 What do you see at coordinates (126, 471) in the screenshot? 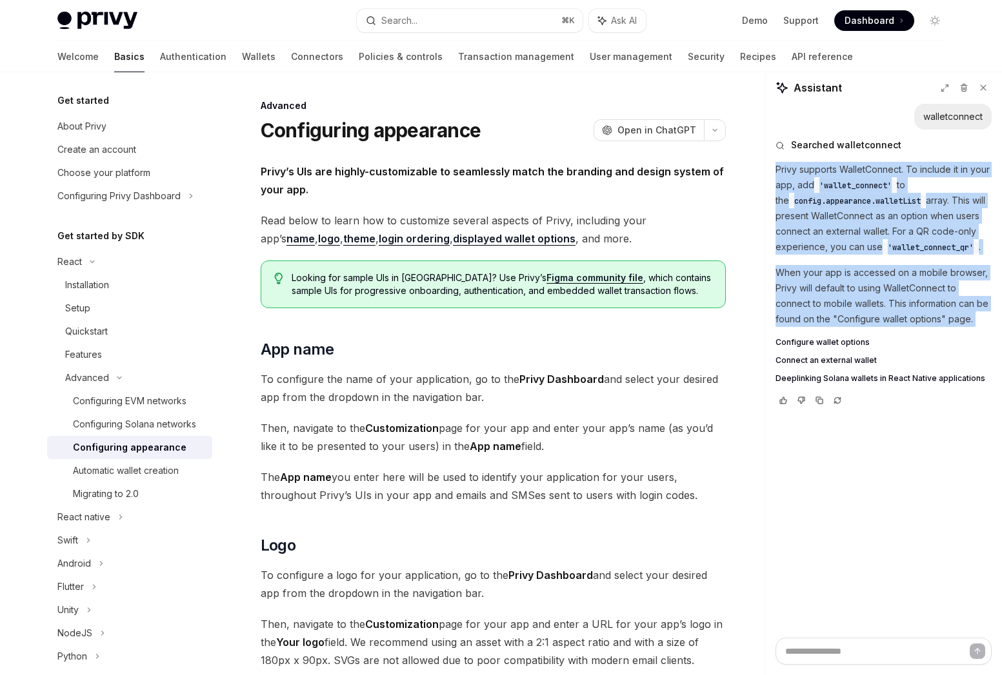
I see `div: Automatic wallet creation` at bounding box center [126, 471].